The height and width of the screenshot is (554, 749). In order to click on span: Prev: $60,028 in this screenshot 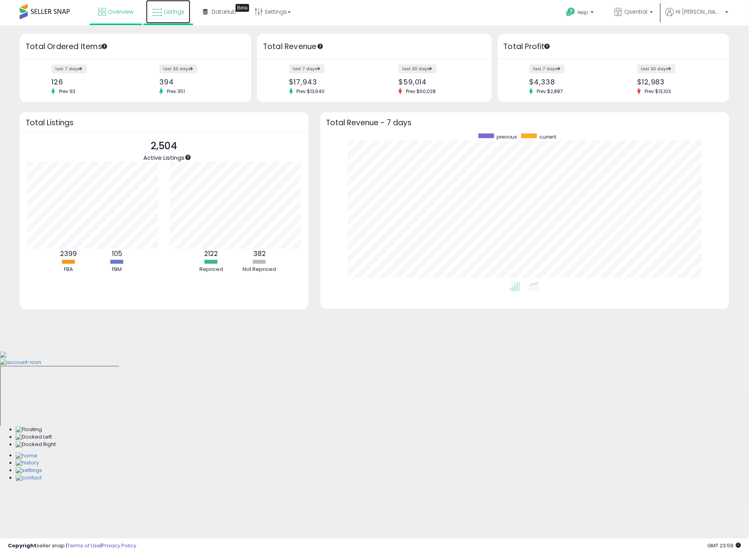, I will do `click(421, 91)`.